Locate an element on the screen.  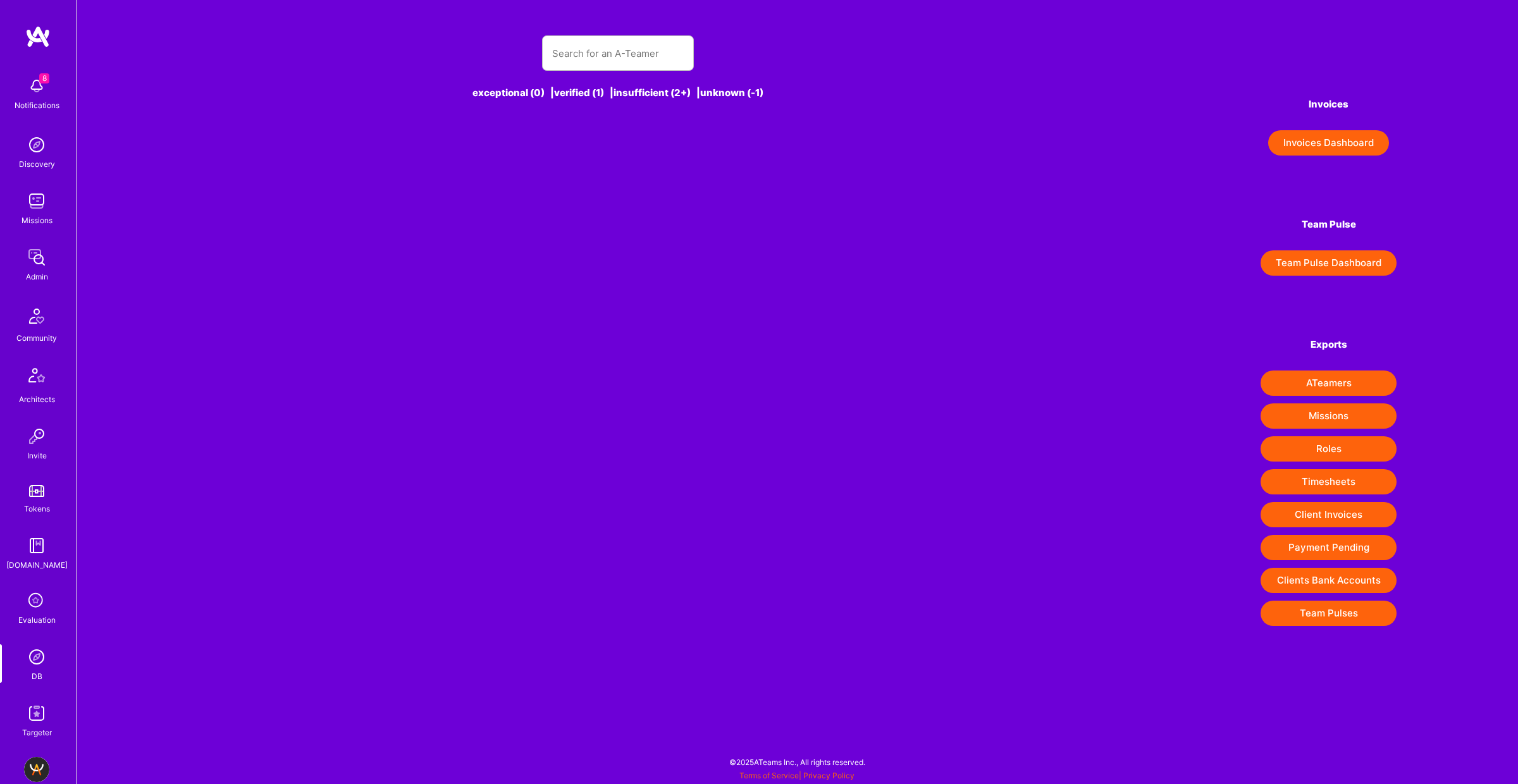
img: teamwork is located at coordinates (36, 201).